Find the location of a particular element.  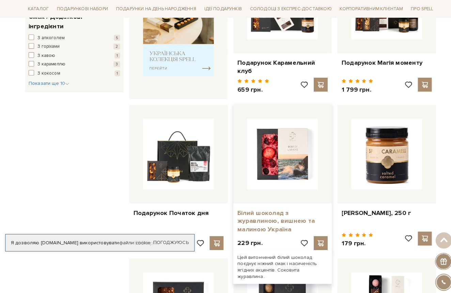

div: Цей витончений білий шоколад поєднує ніжний смак і насиченість ягідних акцентів. Соковита журавли... is located at coordinates (276, 261).